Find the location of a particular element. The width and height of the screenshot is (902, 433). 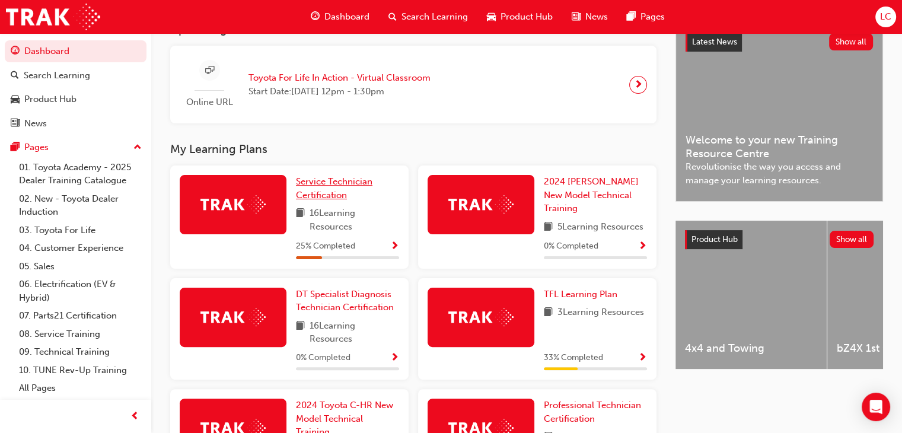

a: 09. Technical Training is located at coordinates (80, 352).